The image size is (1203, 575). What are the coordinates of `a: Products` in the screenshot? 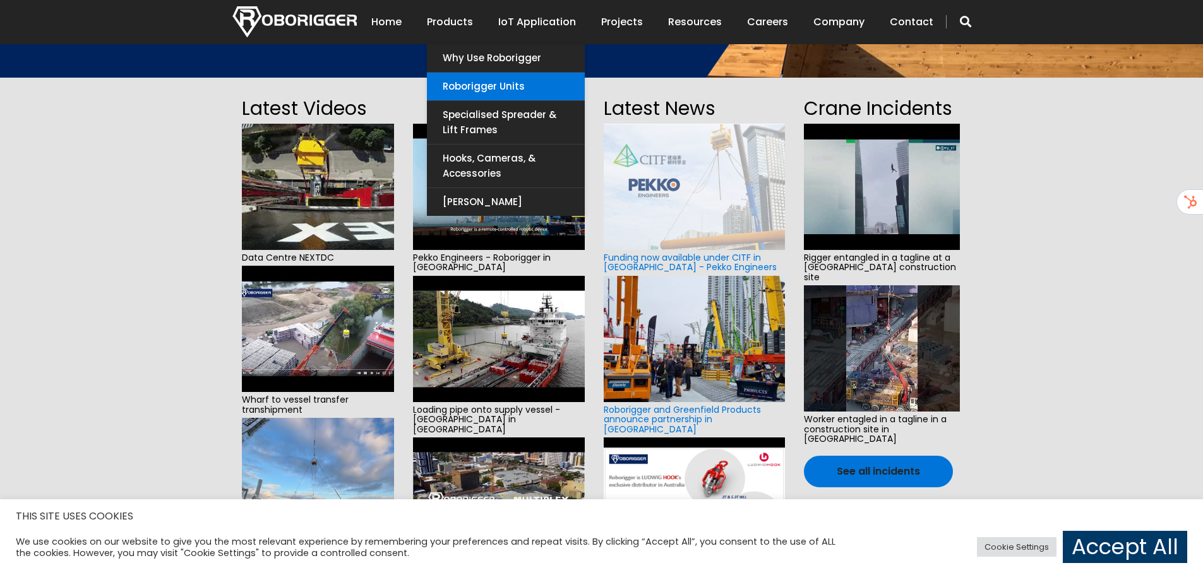 It's located at (449, 22).